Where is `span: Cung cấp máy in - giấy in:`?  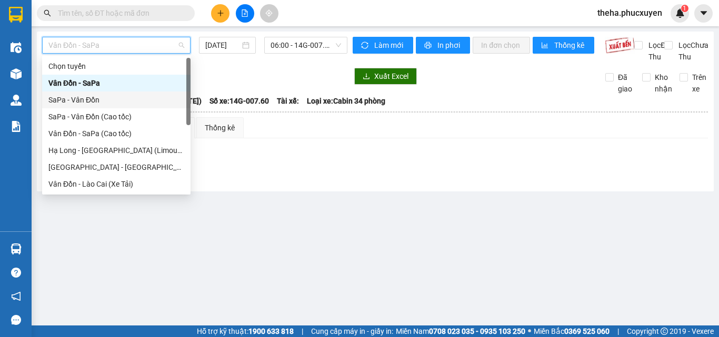 span: Cung cấp máy in - giấy in: is located at coordinates (352, 332).